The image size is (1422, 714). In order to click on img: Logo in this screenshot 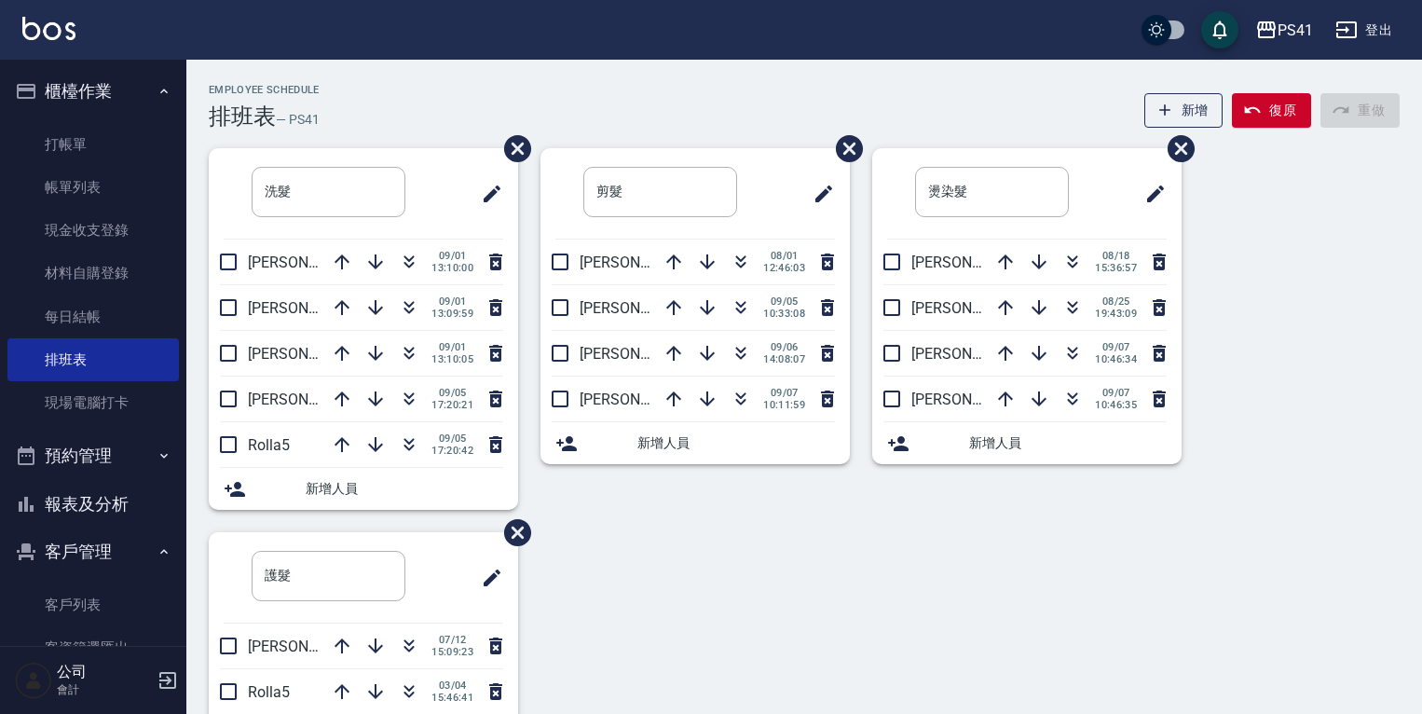, I will do `click(48, 28)`.